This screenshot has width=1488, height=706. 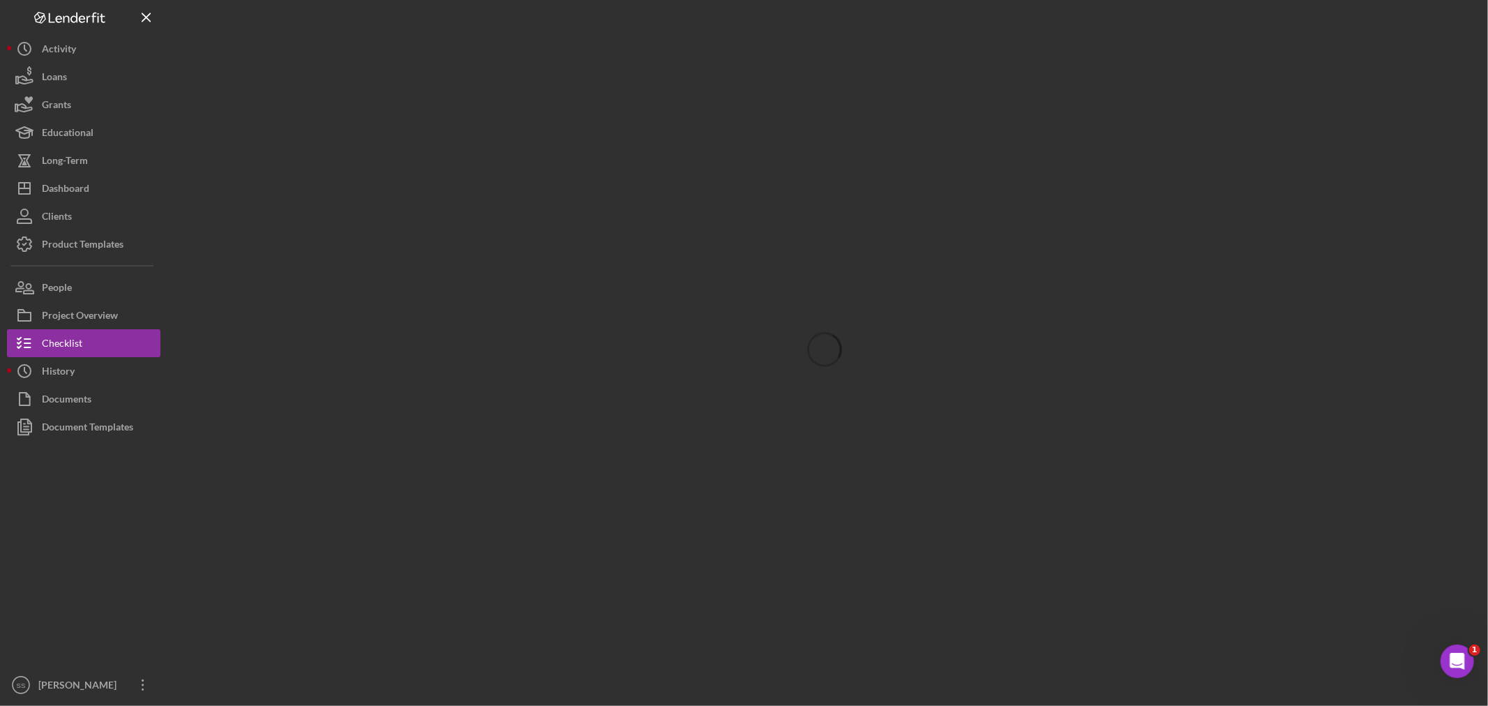 I want to click on button: Product Templates, so click(x=84, y=244).